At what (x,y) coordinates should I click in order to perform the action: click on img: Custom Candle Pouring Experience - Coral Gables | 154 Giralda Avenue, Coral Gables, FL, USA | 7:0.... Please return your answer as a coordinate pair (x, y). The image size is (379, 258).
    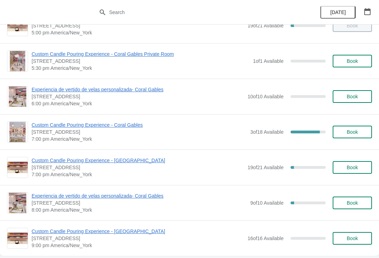
    Looking at the image, I should click on (18, 132).